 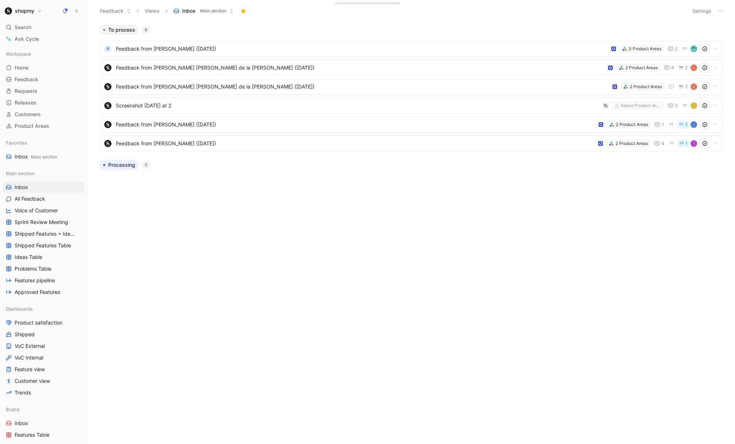 I want to click on a: Home, so click(x=44, y=68).